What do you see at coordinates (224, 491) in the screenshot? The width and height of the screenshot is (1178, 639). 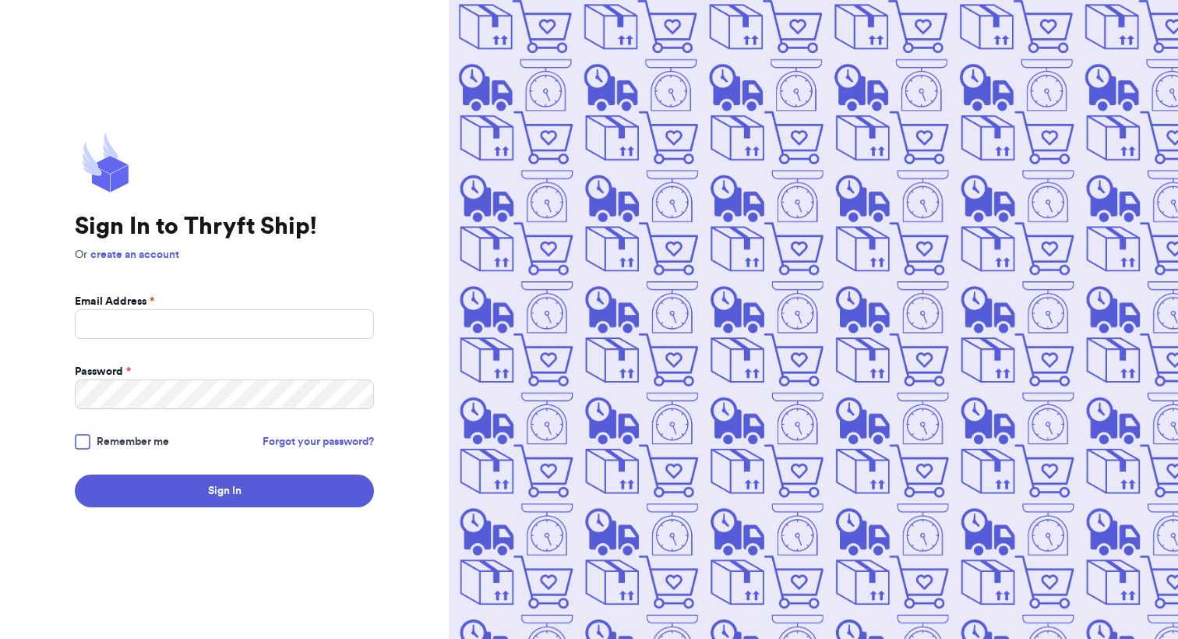 I see `button: Sign In` at bounding box center [224, 491].